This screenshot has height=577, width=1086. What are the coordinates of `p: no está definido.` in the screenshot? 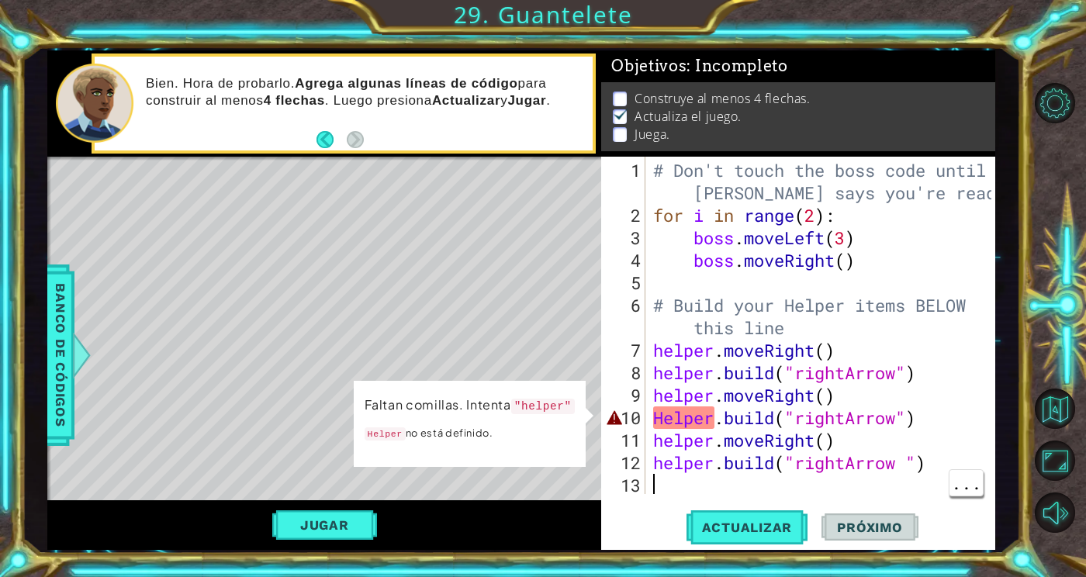 It's located at (469, 434).